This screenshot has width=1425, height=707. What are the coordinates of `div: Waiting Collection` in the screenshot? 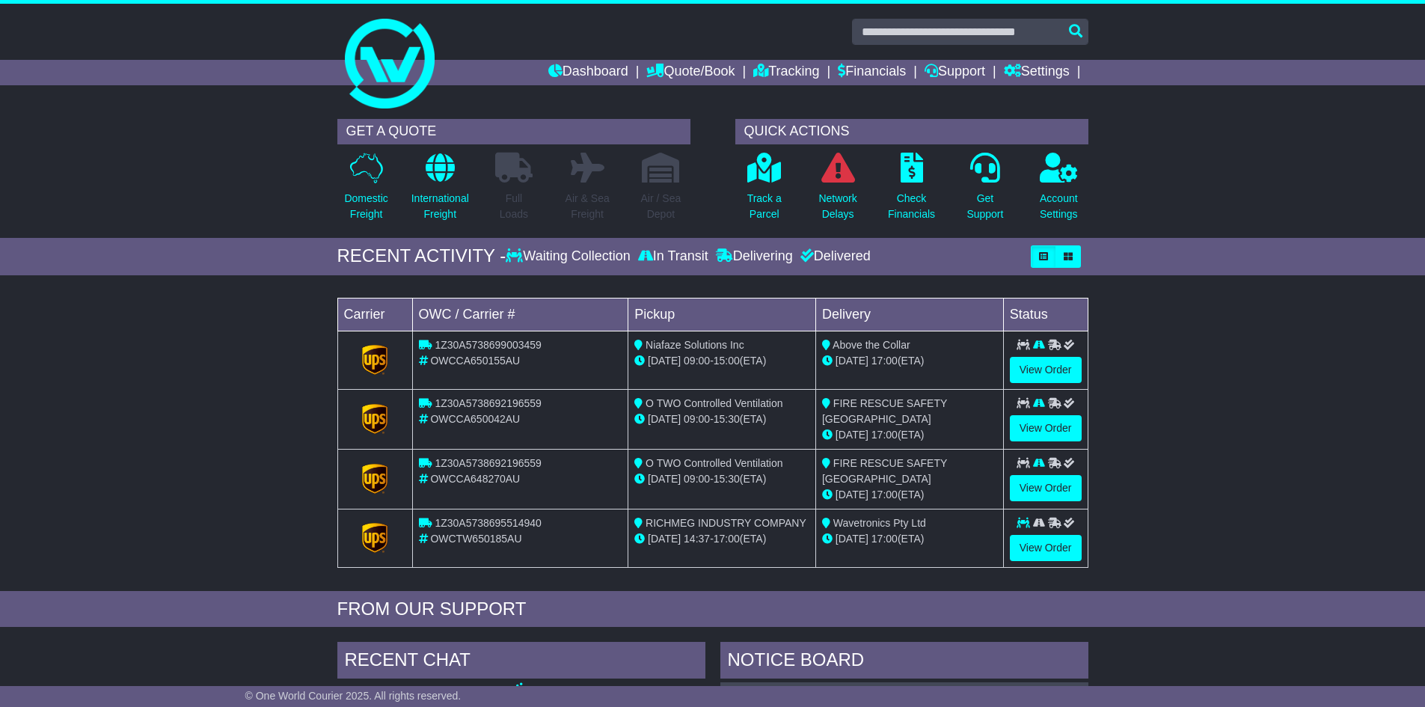 It's located at (569, 257).